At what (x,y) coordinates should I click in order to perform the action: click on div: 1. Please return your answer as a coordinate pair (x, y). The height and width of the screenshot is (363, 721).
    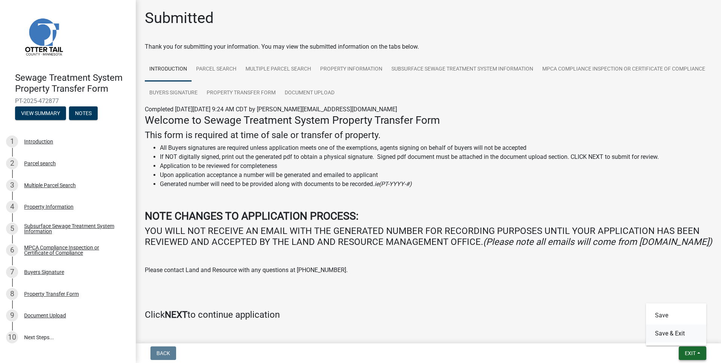
    Looking at the image, I should click on (12, 141).